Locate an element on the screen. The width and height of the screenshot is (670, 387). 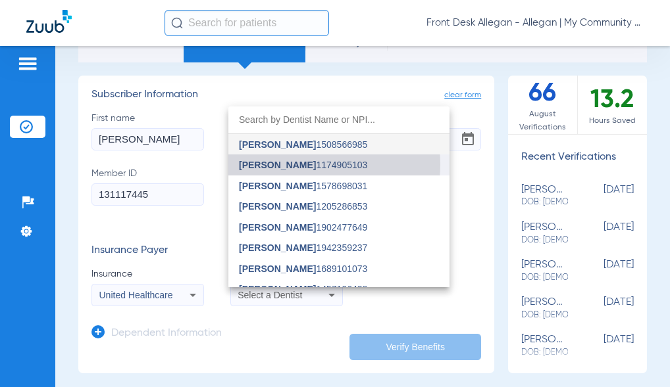
input: dropdown search is located at coordinates (339, 120).